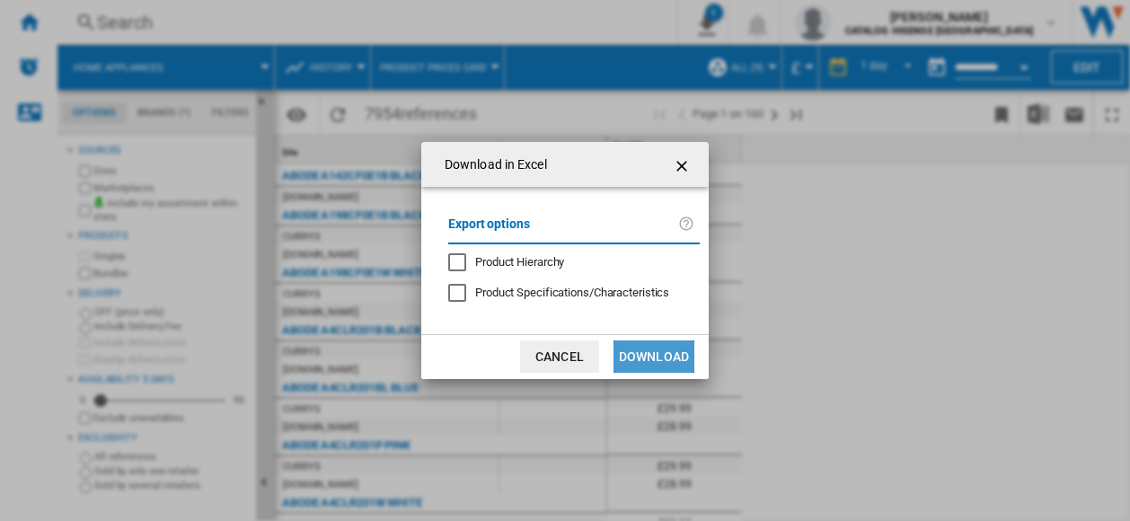  What do you see at coordinates (567, 261) in the screenshot?
I see `md-checkbox: Product Hierarchy` at bounding box center [567, 261].